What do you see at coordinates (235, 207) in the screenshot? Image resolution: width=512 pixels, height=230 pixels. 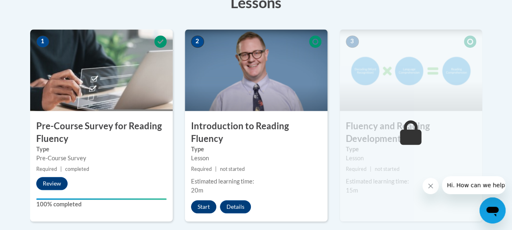 I see `button: Details` at bounding box center [235, 207].